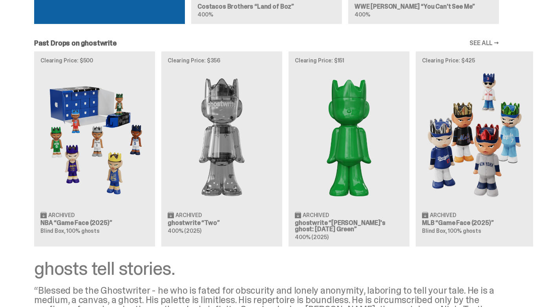 This screenshot has width=539, height=307. Describe the element at coordinates (484, 43) in the screenshot. I see `a: SEE ALL →` at that location.